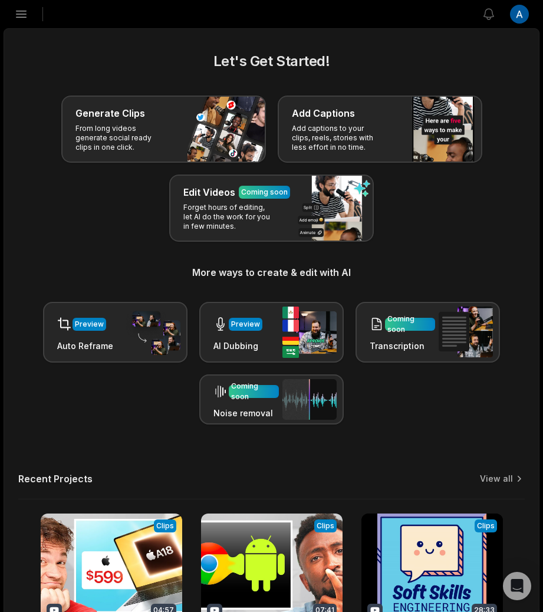 The width and height of the screenshot is (543, 612). Describe the element at coordinates (465, 332) in the screenshot. I see `img: transcription.png` at that location.